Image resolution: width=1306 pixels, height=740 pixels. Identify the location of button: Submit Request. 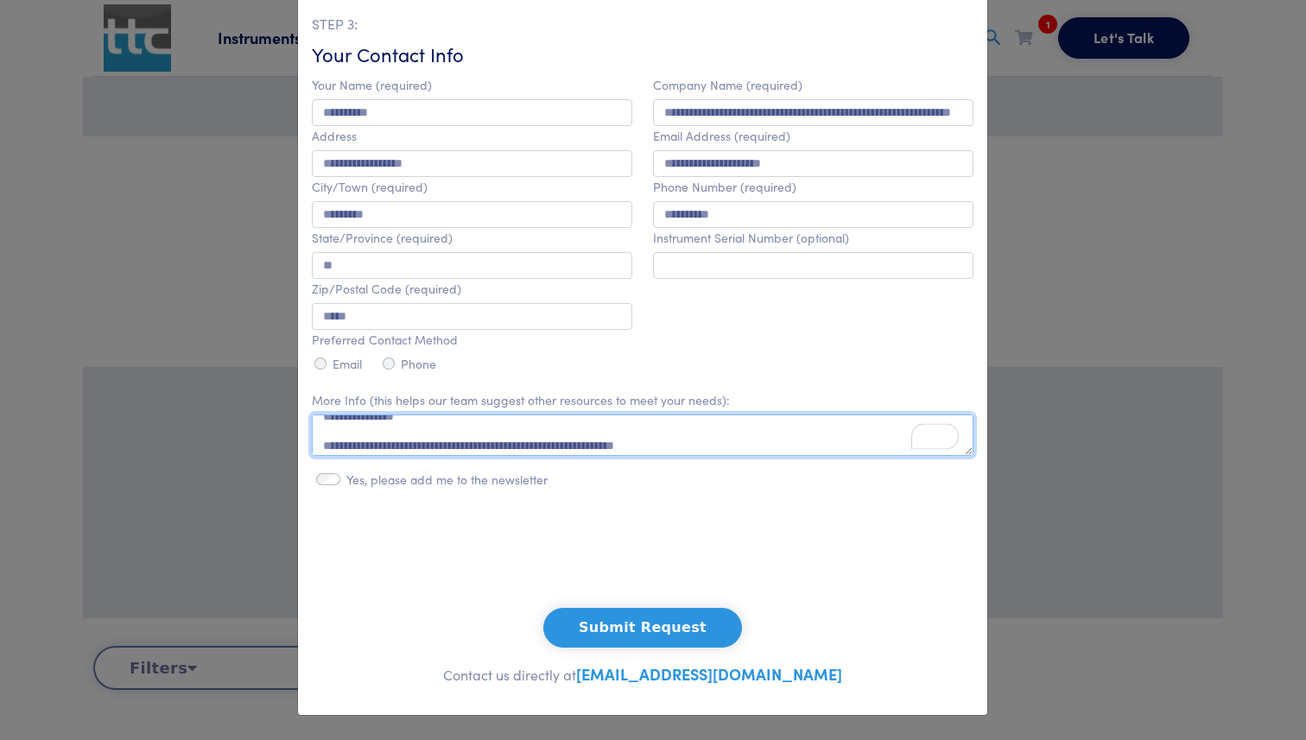
(643, 628).